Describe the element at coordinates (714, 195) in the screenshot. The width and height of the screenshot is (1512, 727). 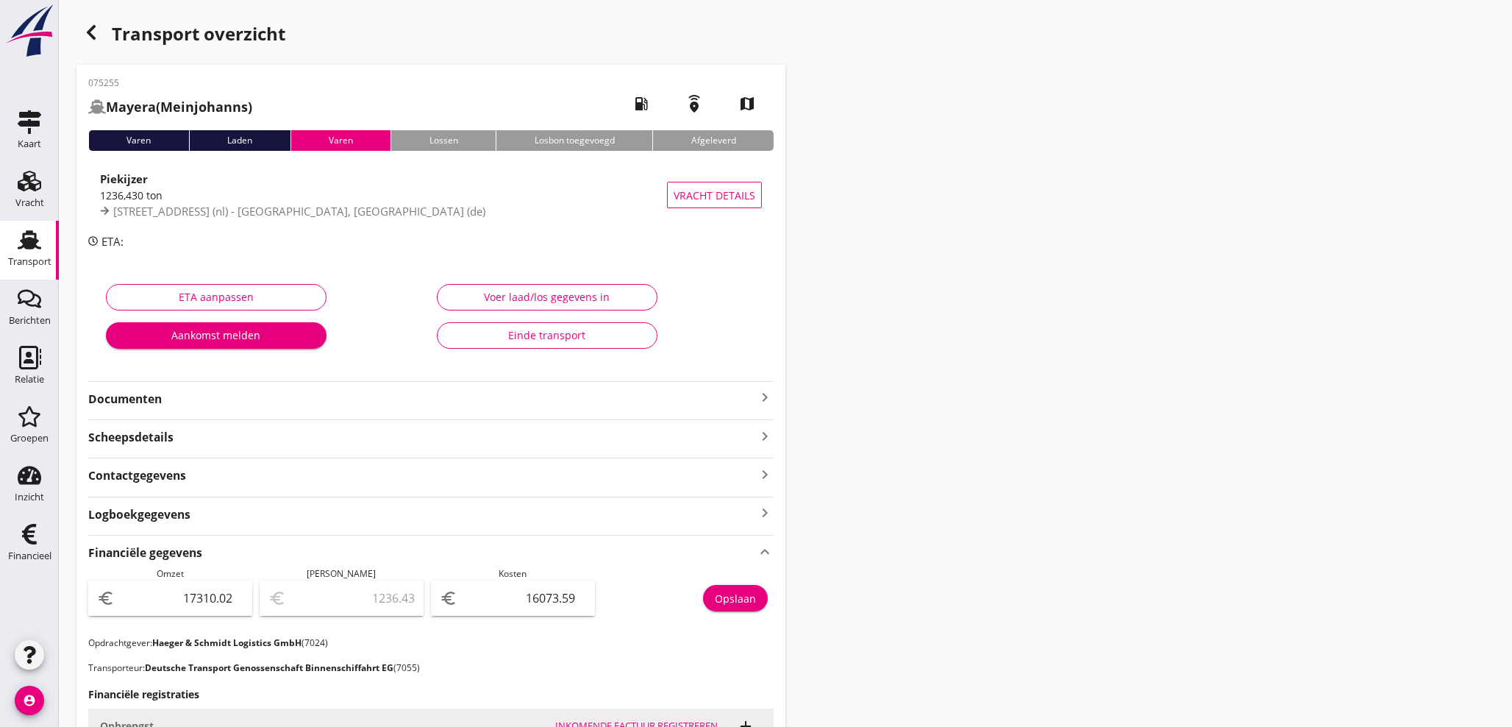
I see `span: Vracht details` at that location.